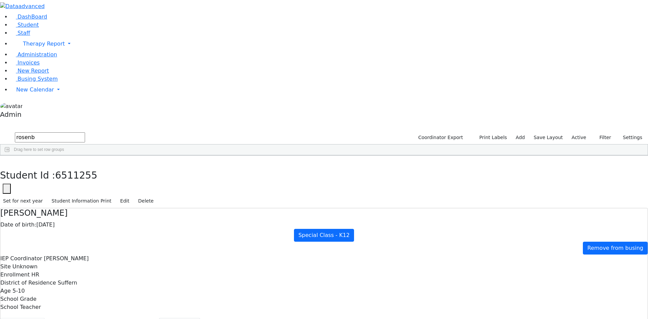 The width and height of the screenshot is (648, 319). What do you see at coordinates (32, 17) in the screenshot?
I see `span: DashBoard` at bounding box center [32, 17].